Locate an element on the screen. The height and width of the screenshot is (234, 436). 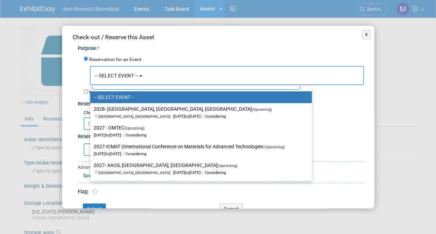
button: X is located at coordinates (366, 35).